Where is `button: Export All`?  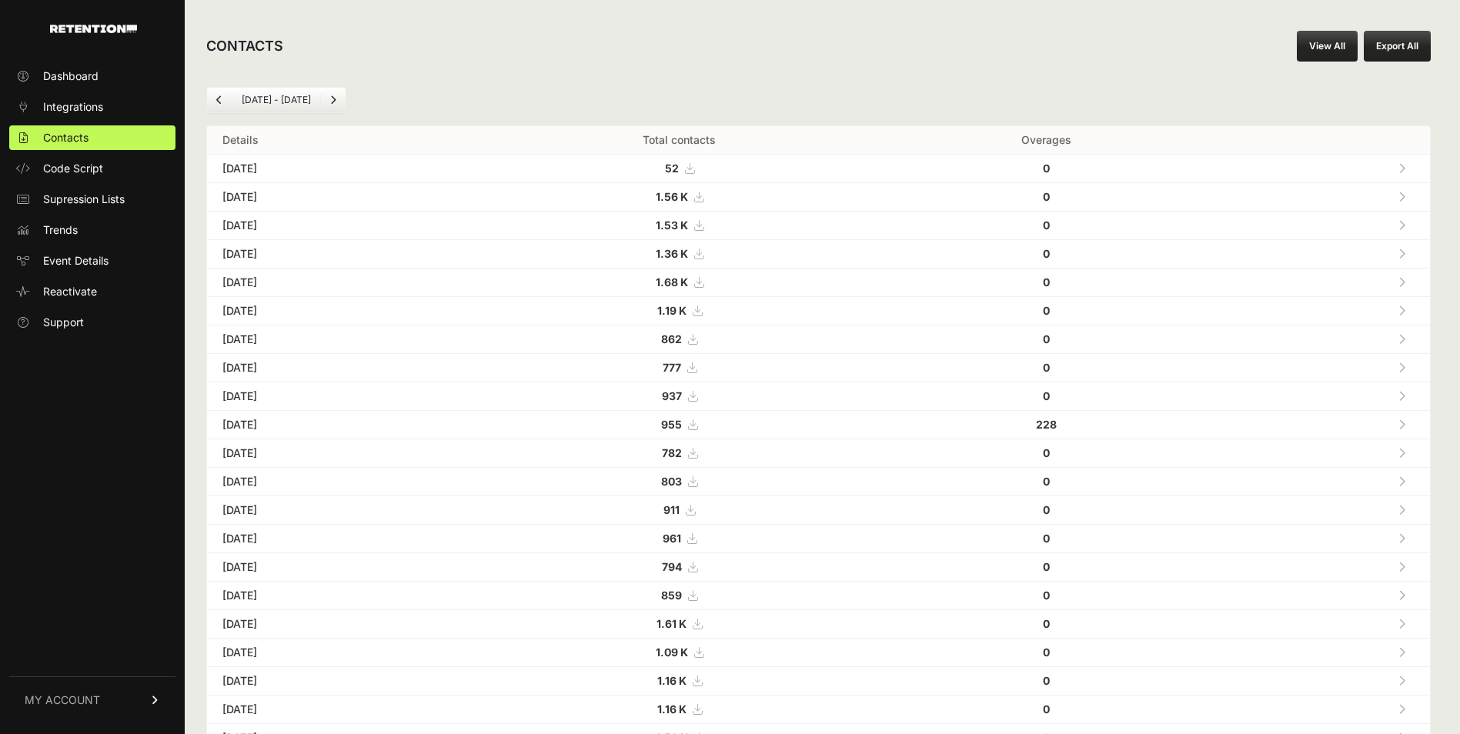 button: Export All is located at coordinates (1396, 46).